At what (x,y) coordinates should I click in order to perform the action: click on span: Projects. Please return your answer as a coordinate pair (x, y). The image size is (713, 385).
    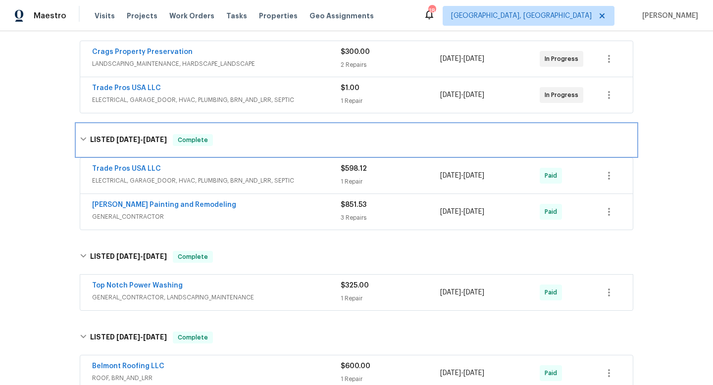
    Looking at the image, I should click on (142, 16).